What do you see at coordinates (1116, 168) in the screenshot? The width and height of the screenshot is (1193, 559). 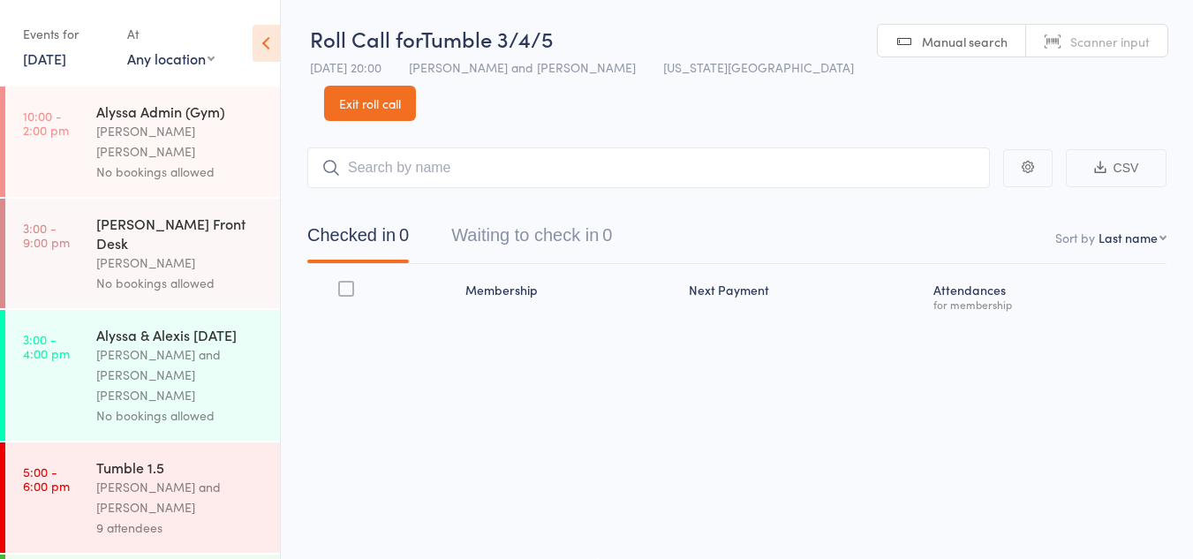 I see `button: CSV` at bounding box center [1116, 168].